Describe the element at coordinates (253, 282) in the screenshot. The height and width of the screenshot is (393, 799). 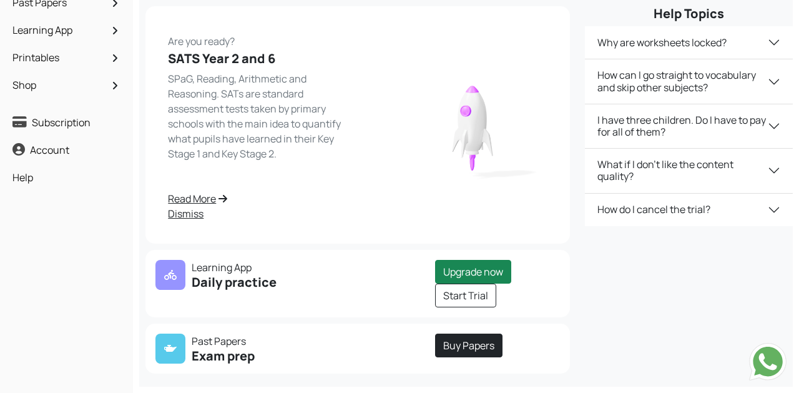
I see `h5: Daily practice` at that location.